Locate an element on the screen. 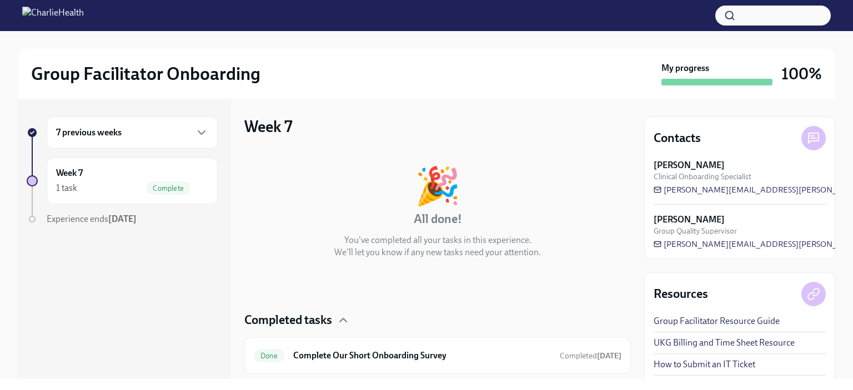 Image resolution: width=853 pixels, height=390 pixels. span: Experience ends is located at coordinates (92, 219).